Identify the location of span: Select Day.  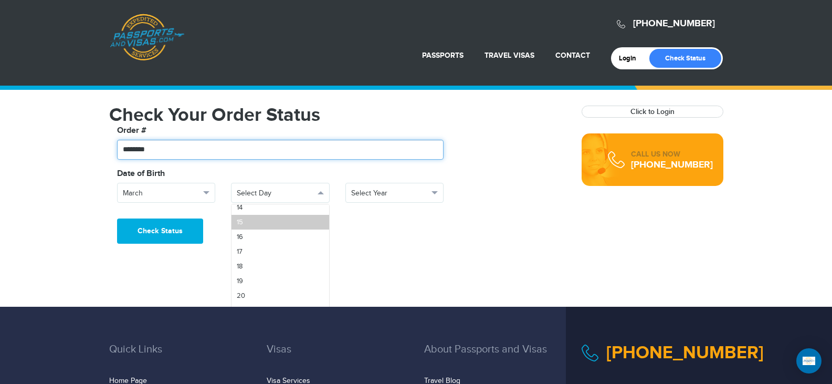
(276, 193).